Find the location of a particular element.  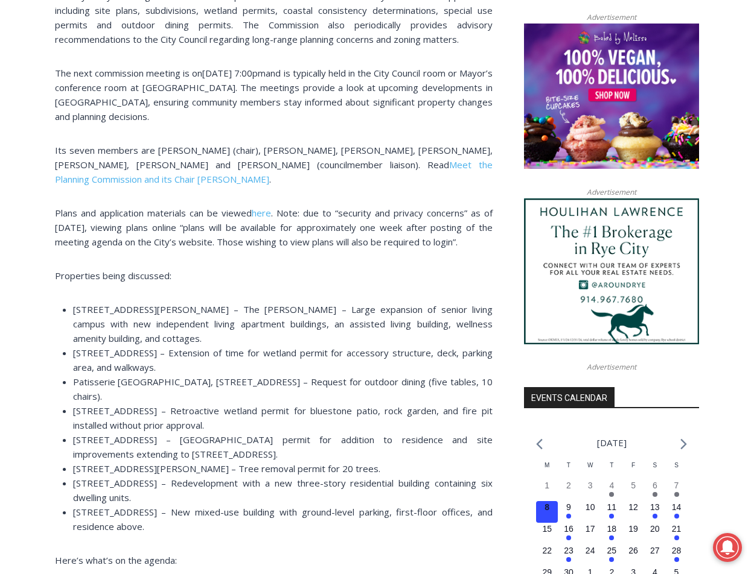

time: 18 is located at coordinates (612, 529).